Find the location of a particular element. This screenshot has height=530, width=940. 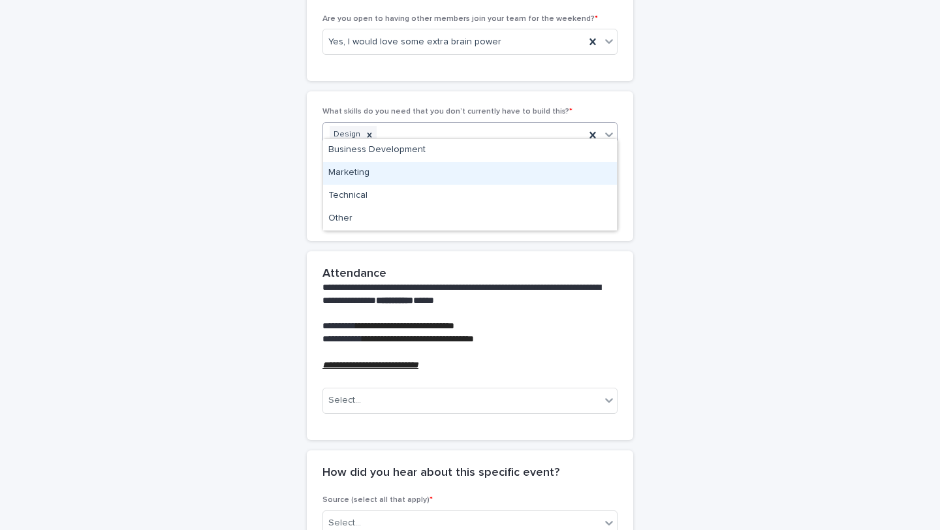

span: Are you open to having other members join your team for the weekend? is located at coordinates (460, 19).